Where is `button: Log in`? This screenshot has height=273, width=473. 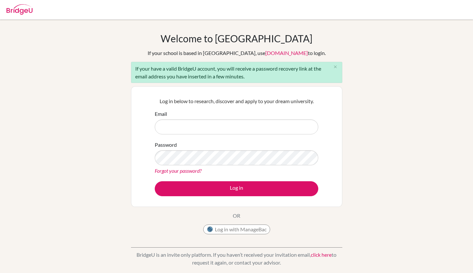
button: Log in is located at coordinates (236, 189).